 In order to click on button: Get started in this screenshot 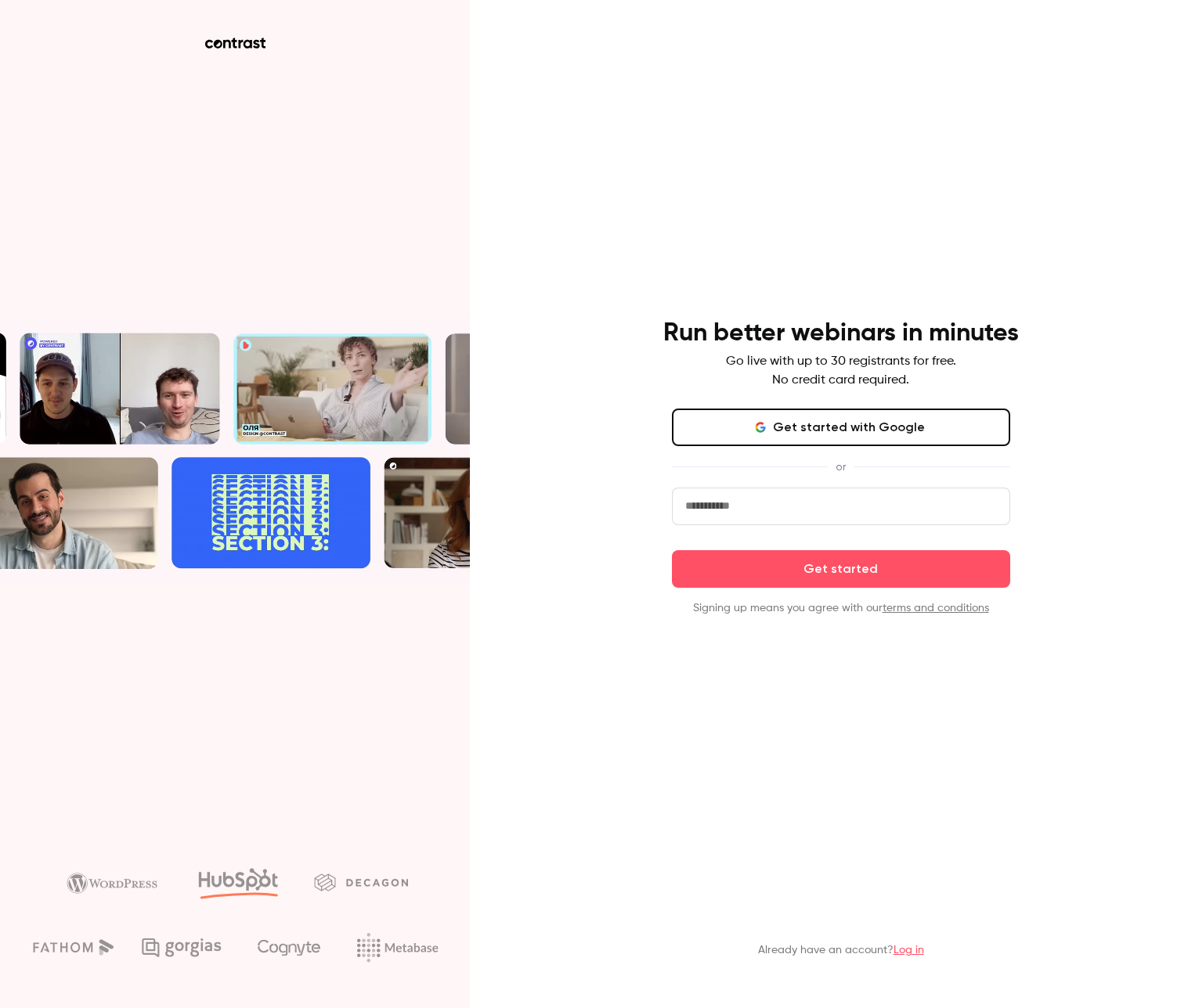, I will do `click(841, 569)`.